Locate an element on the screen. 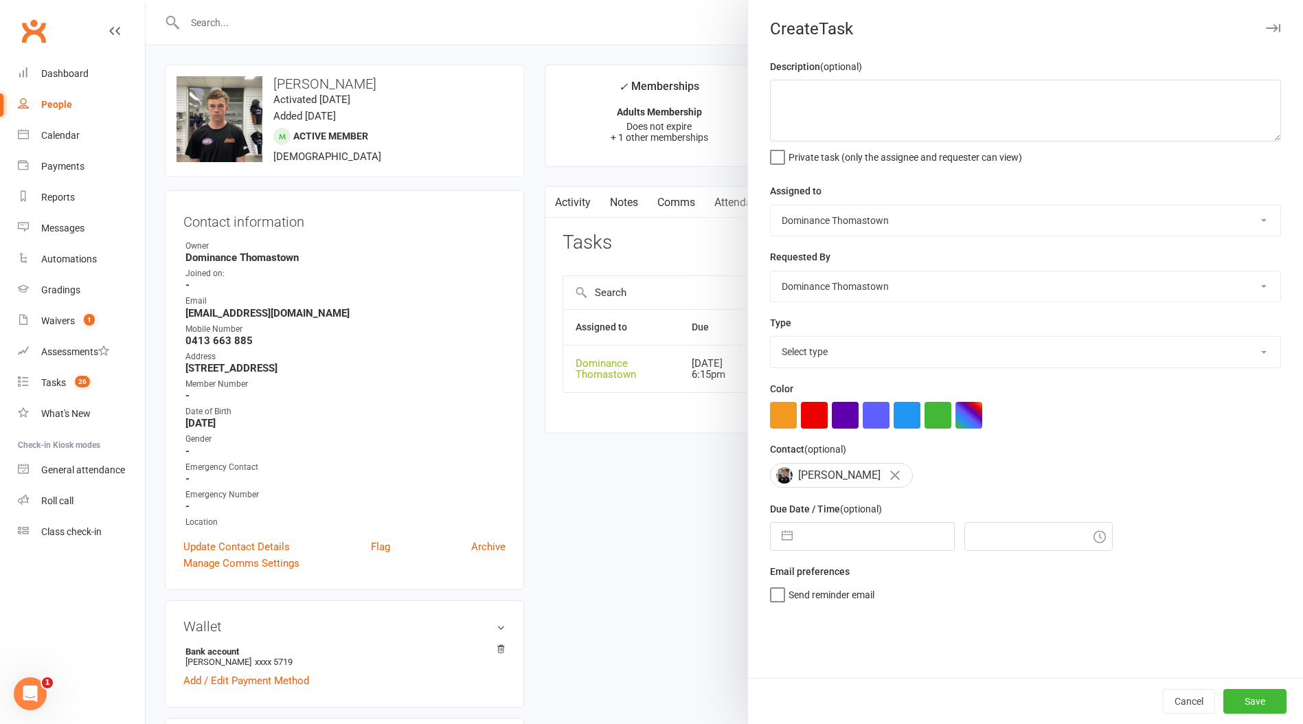 This screenshot has height=724, width=1303. div: Assessments is located at coordinates (75, 352).